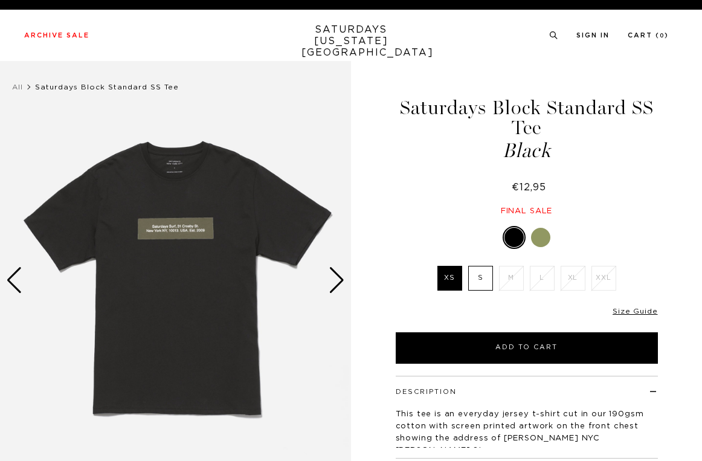  What do you see at coordinates (480, 278) in the screenshot?
I see `label: S` at bounding box center [480, 278].